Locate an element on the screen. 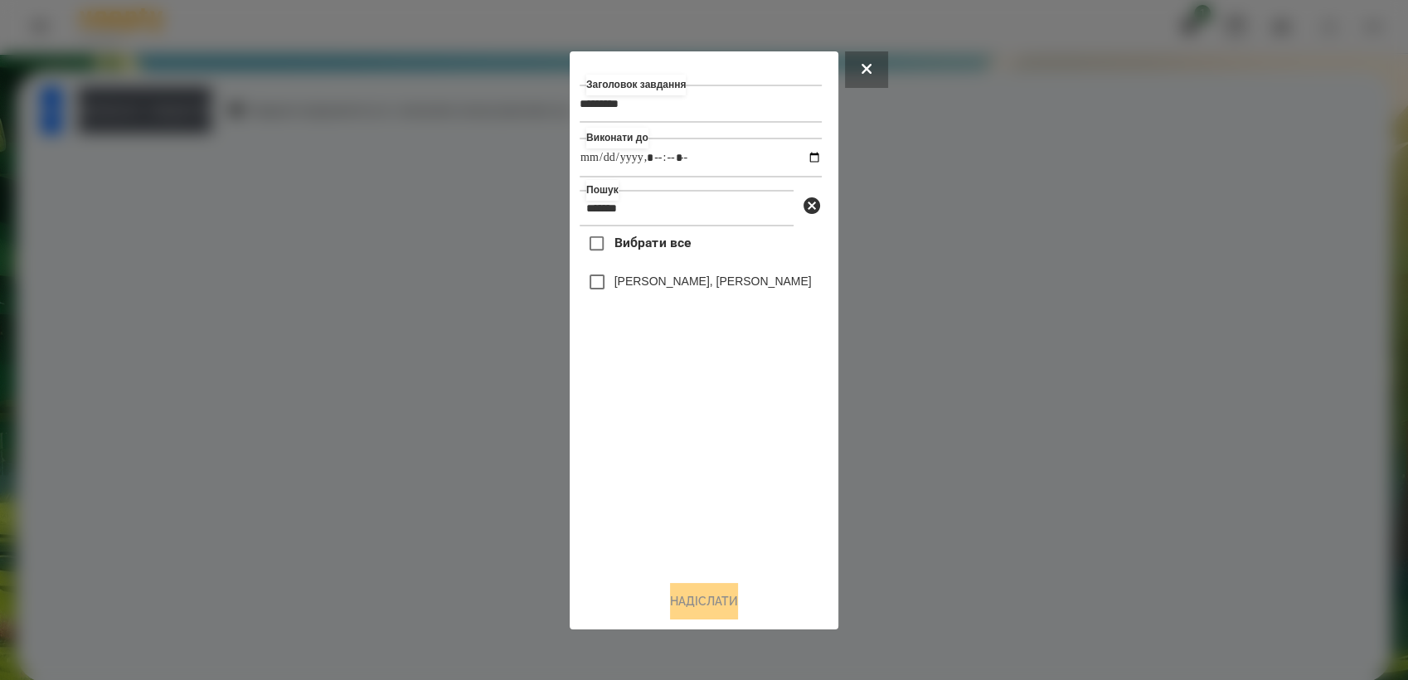  label: Заголовок завдання is located at coordinates (636, 85).